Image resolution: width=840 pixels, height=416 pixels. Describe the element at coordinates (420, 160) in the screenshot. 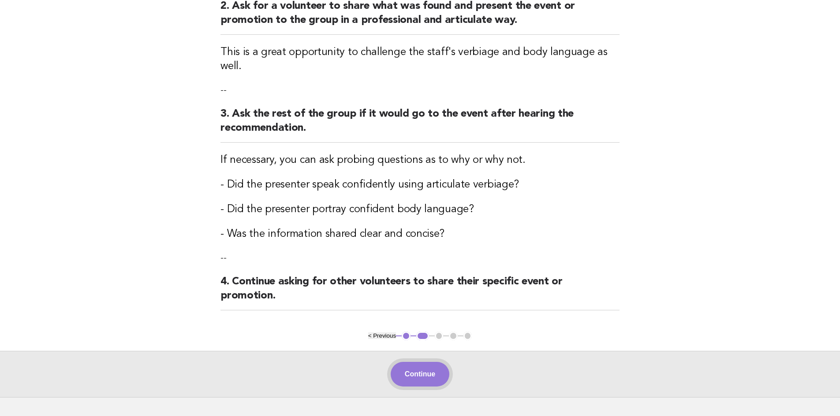

I see `h3: If necessary, you can ask probing questions as to why or why not.` at that location.